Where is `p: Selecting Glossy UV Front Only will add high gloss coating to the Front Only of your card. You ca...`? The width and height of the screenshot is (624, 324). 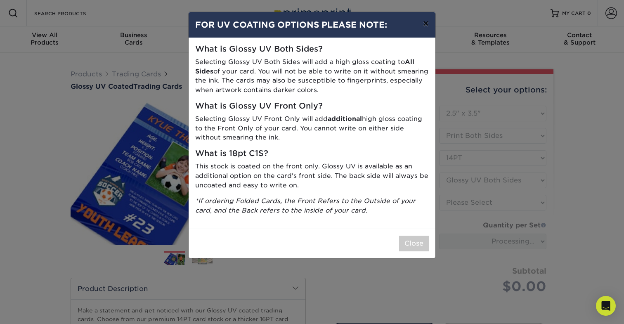
p: Selecting Glossy UV Front Only will add high gloss coating to the Front Only of your card. You ca... is located at coordinates (312, 128).